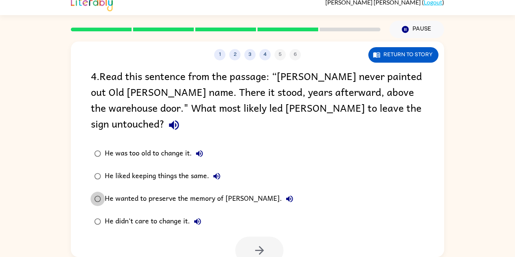 The width and height of the screenshot is (515, 257). Describe the element at coordinates (198, 222) in the screenshot. I see `button: He didn't care to change it.` at that location.